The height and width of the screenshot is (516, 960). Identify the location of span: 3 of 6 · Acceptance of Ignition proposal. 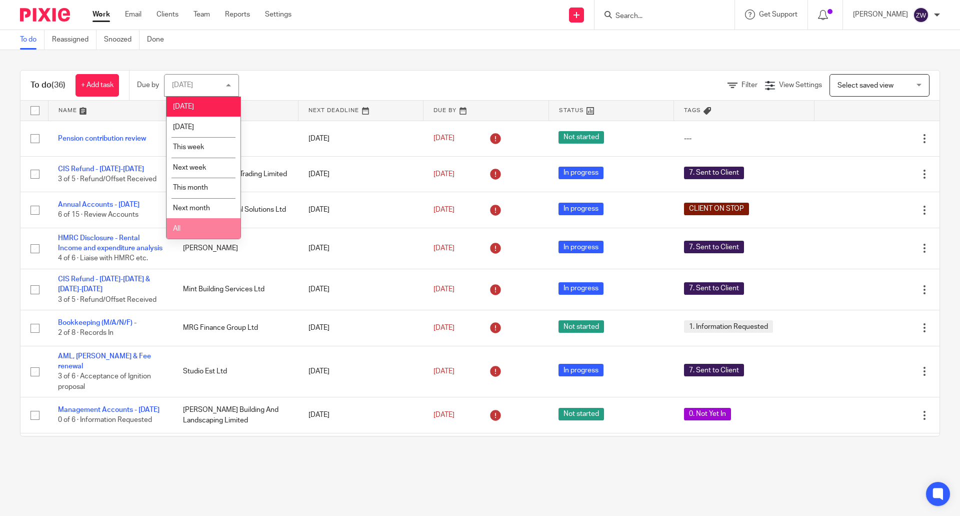
(105, 381).